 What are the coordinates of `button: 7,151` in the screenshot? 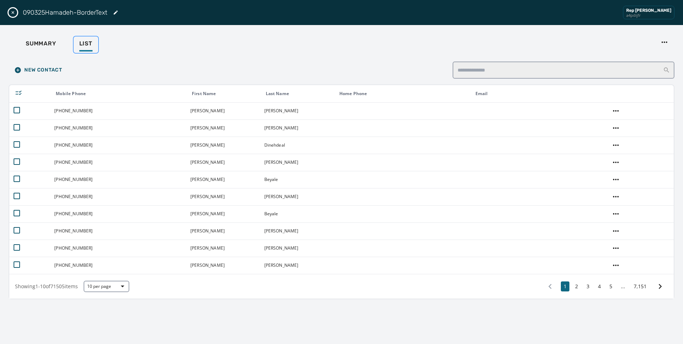 It's located at (640, 286).